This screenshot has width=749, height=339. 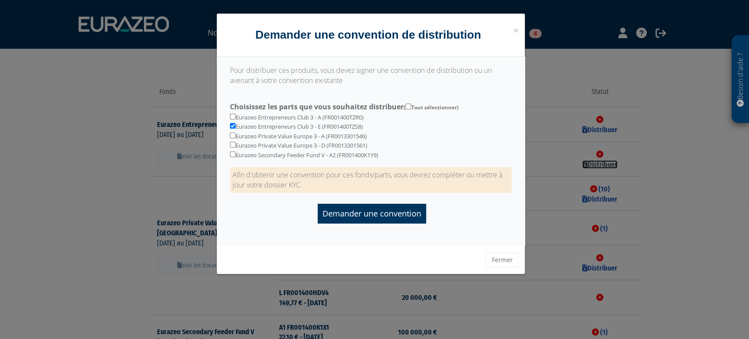 I want to click on p: Besoin d'aide ?, so click(x=740, y=79).